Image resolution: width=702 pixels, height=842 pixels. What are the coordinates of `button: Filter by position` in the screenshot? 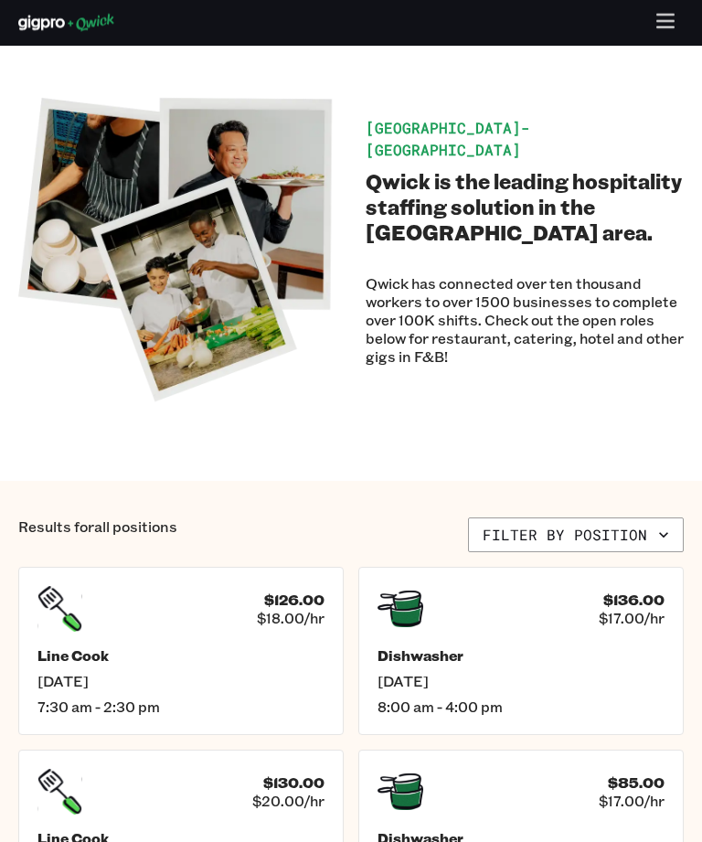 It's located at (576, 536).